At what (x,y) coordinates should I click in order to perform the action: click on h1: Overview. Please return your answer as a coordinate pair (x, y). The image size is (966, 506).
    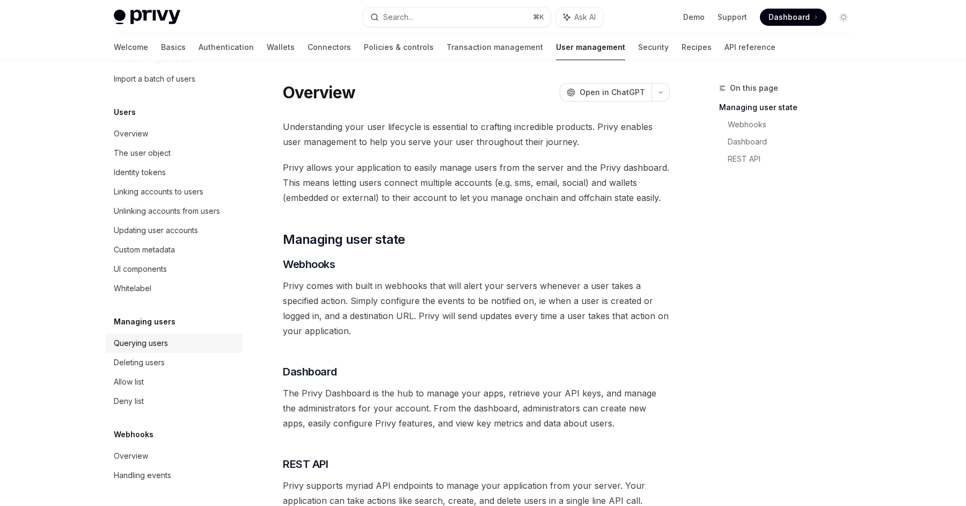
    Looking at the image, I should click on (319, 92).